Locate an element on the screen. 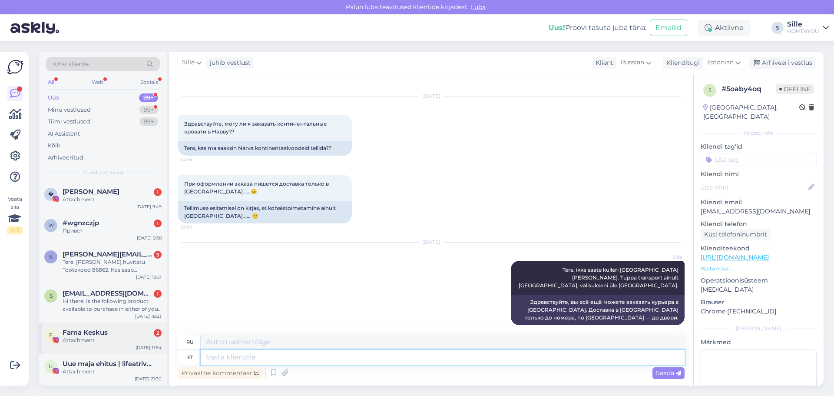 The height and width of the screenshot is (396, 834). span: 10:46 is located at coordinates (197, 159).